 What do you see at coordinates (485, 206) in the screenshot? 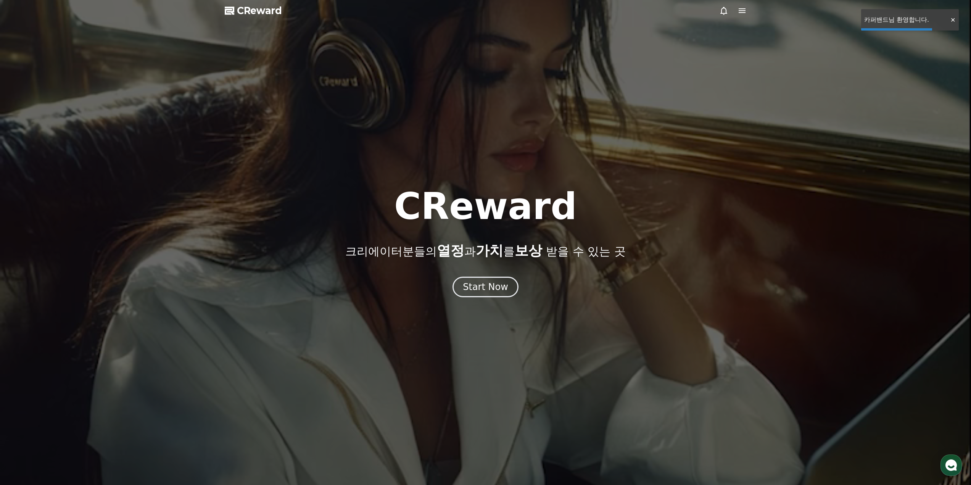
I see `h1: CReward` at bounding box center [485, 206].